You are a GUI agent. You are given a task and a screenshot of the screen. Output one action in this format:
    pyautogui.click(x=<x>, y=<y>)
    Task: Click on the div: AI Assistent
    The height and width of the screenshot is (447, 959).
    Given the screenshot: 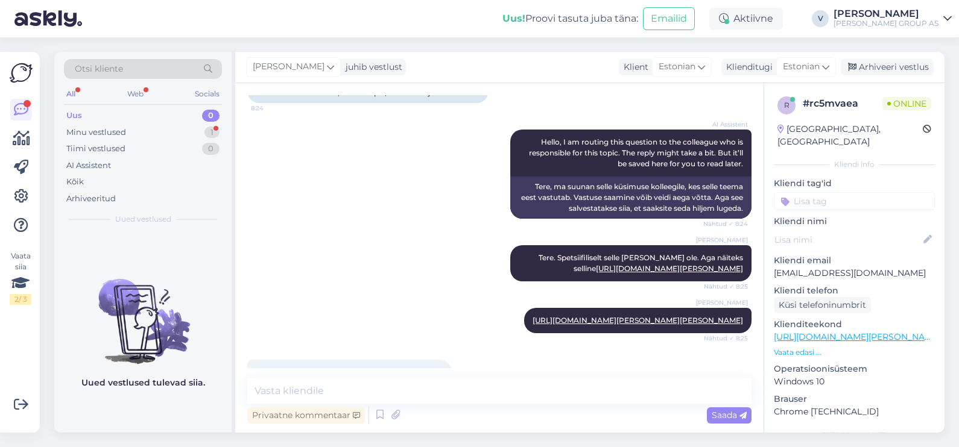 What is the action you would take?
    pyautogui.click(x=89, y=166)
    